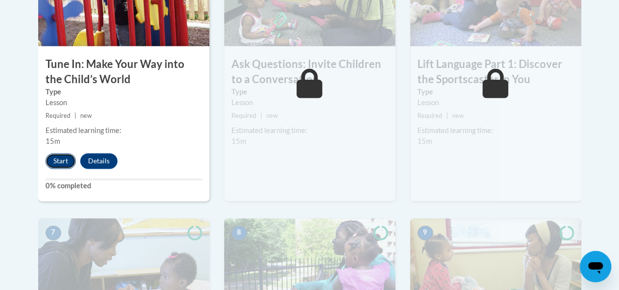 The image size is (619, 290). What do you see at coordinates (239, 233) in the screenshot?
I see `span: 8` at bounding box center [239, 233].